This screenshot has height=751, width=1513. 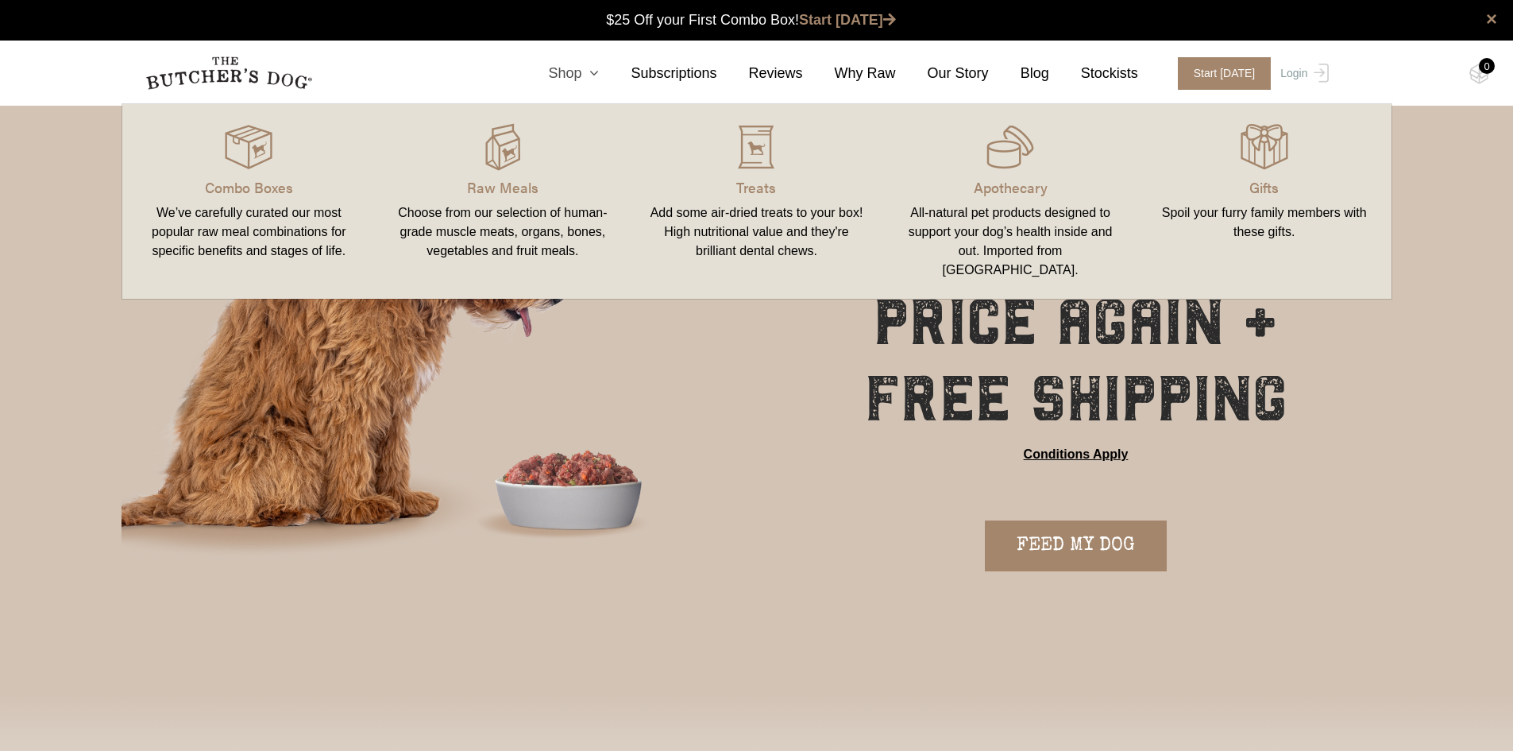 I want to click on a: Treats Add some air-dried treats to your box! High nutritional value and they're brilliant dental..., so click(x=757, y=201).